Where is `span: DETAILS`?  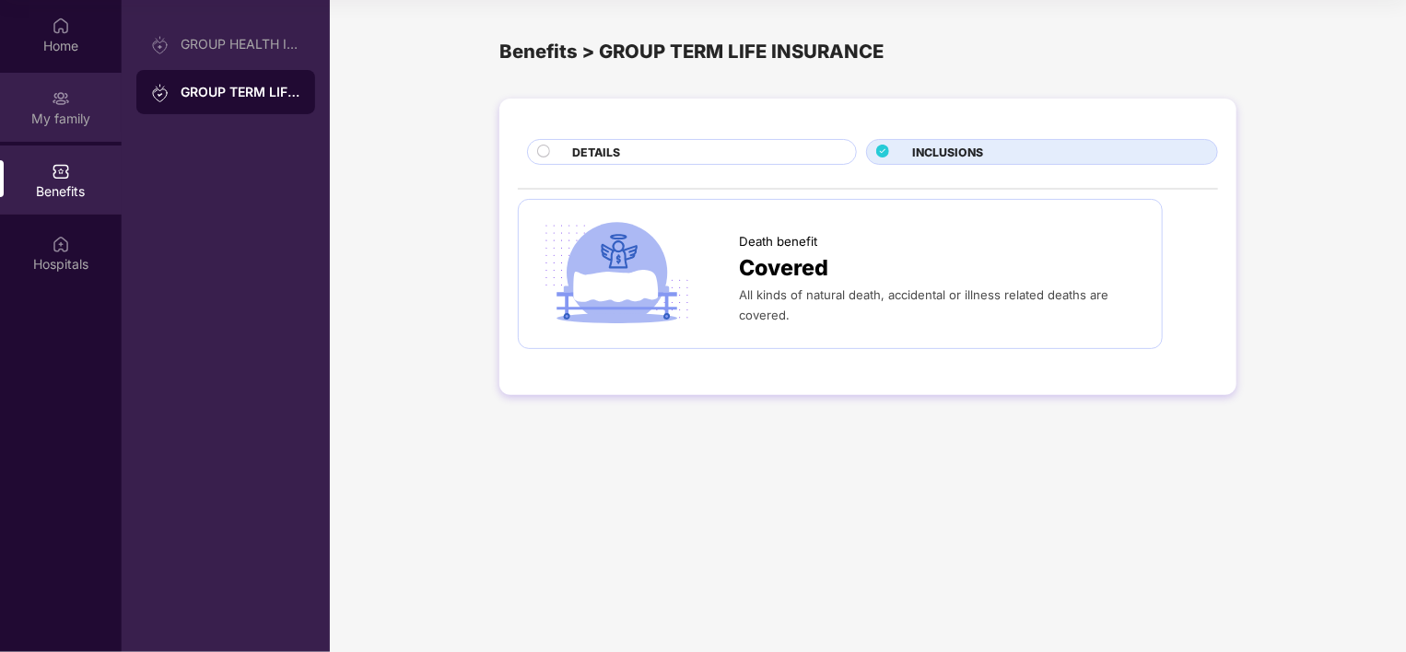
span: DETAILS is located at coordinates (596, 152).